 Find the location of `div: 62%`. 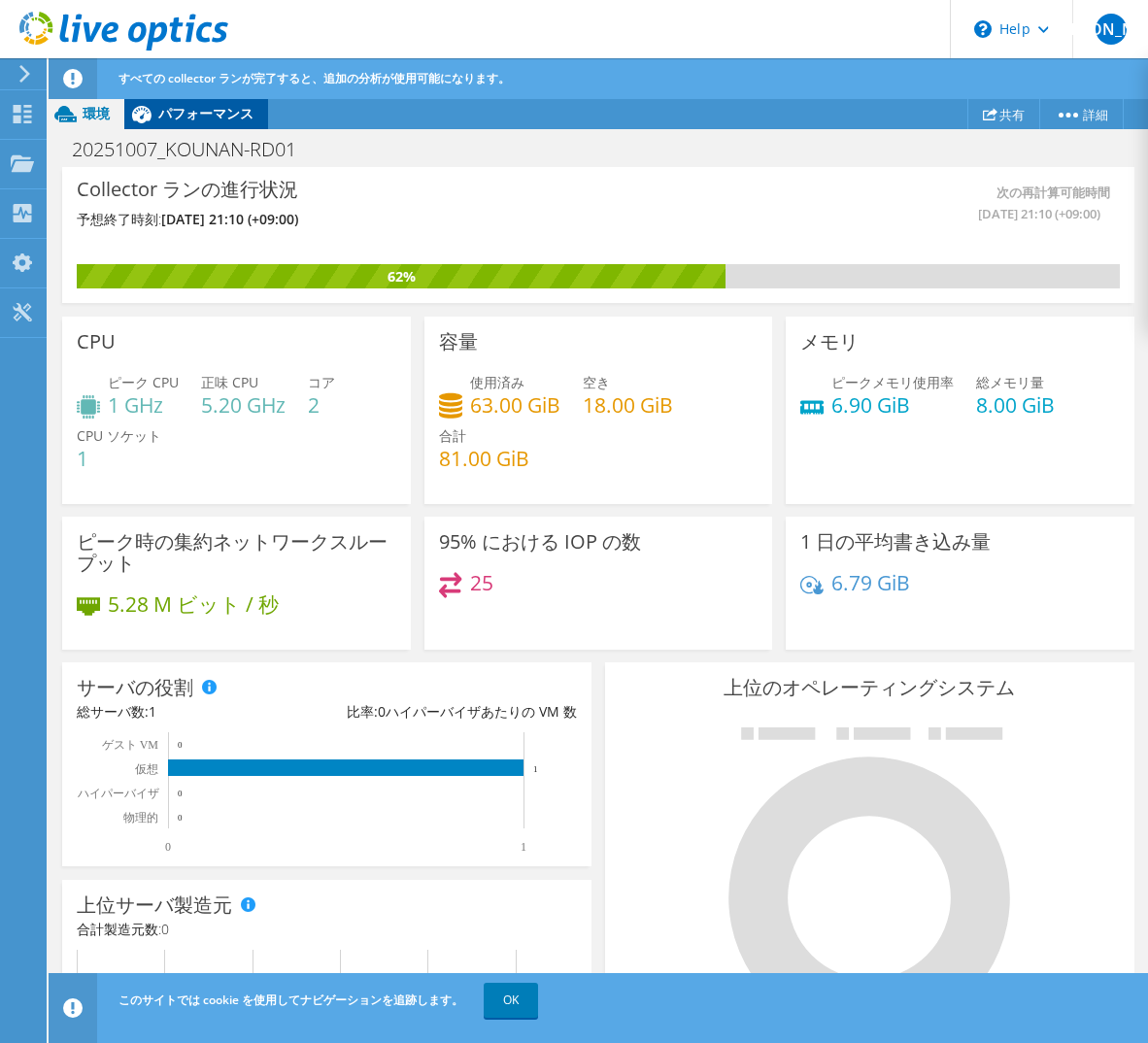

div: 62% is located at coordinates (401, 276).